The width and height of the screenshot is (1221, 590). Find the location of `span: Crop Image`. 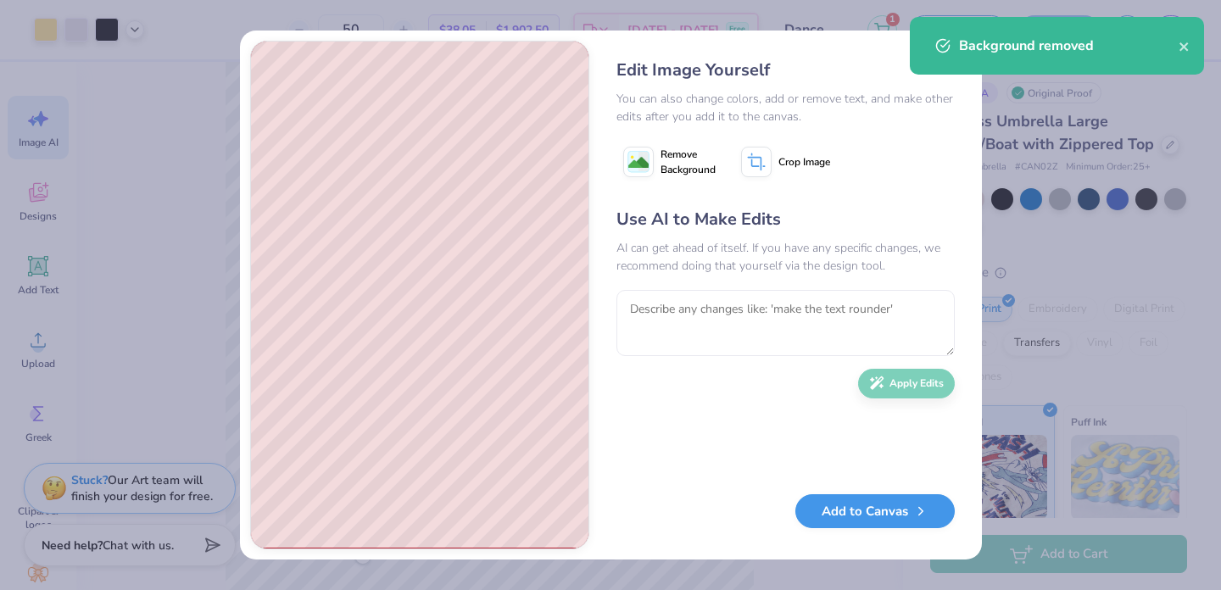

span: Crop Image is located at coordinates (804, 162).